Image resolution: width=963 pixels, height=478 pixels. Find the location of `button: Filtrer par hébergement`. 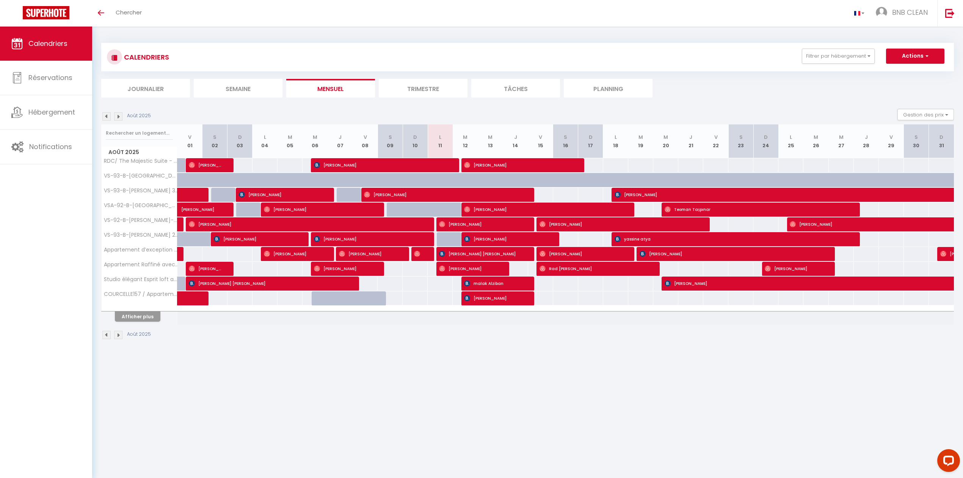

button: Filtrer par hébergement is located at coordinates (839, 56).